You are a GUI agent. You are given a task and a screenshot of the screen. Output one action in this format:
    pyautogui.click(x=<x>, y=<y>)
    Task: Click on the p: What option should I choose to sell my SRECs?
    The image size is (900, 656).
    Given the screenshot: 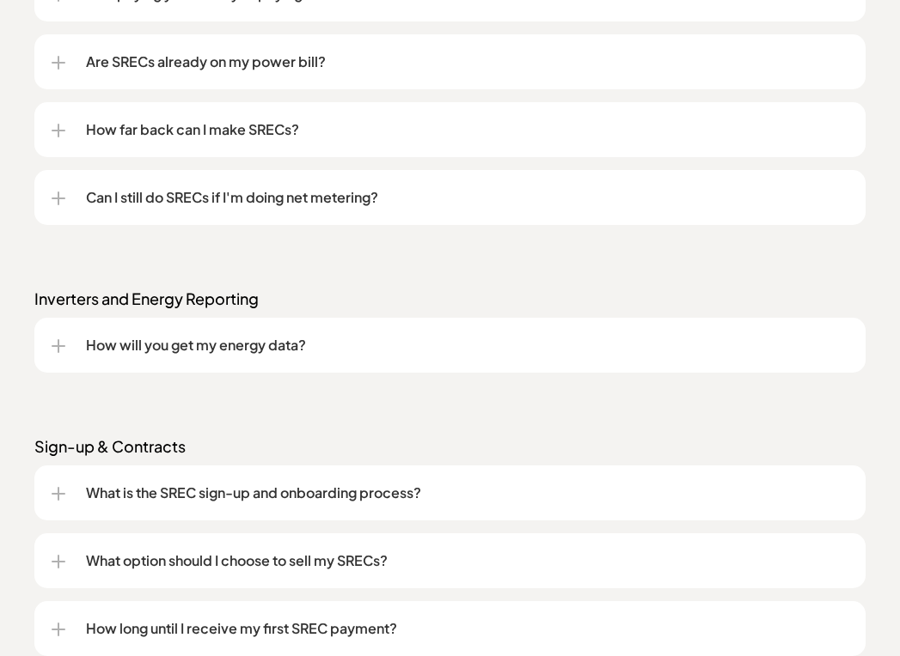 What is the action you would take?
    pyautogui.click(x=467, y=561)
    